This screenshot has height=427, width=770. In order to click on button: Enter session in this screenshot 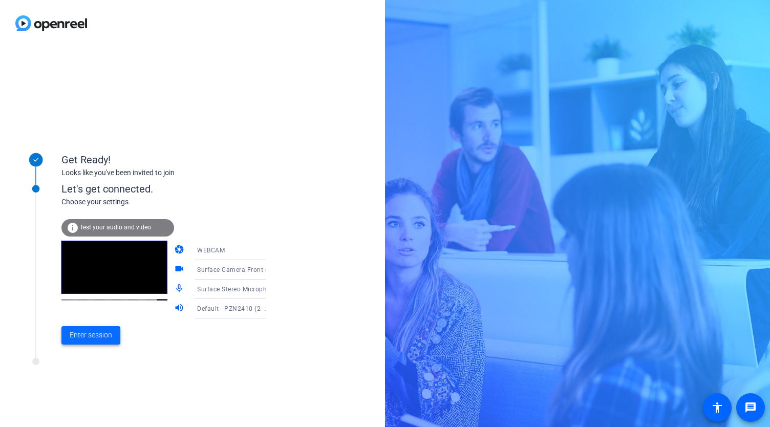, I will do `click(91, 336)`.